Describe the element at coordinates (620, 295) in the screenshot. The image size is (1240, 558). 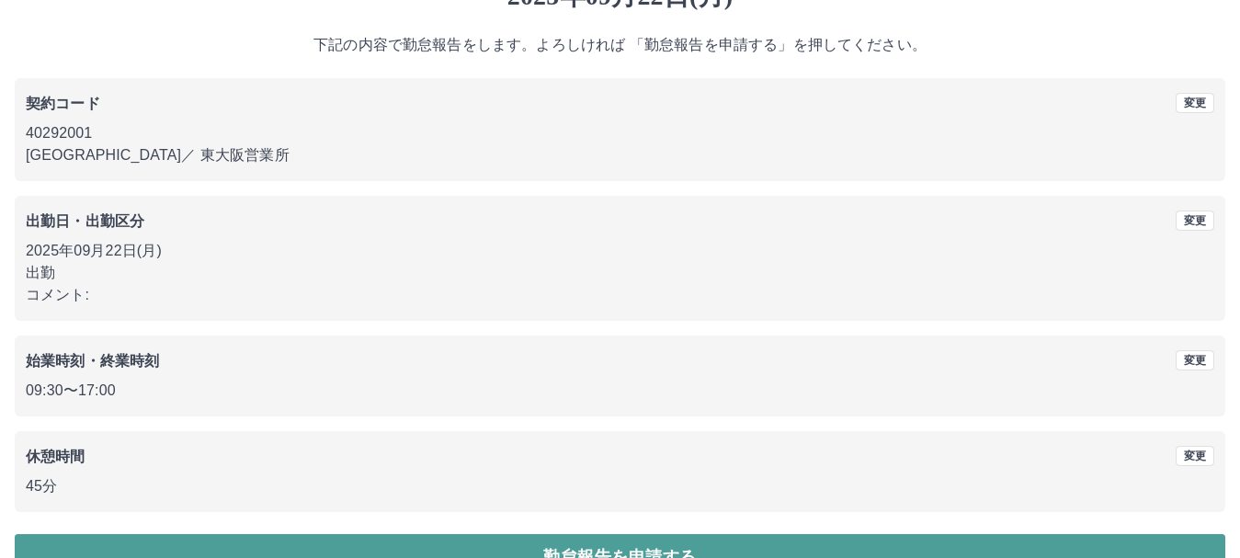
I see `p: コメント:` at that location.